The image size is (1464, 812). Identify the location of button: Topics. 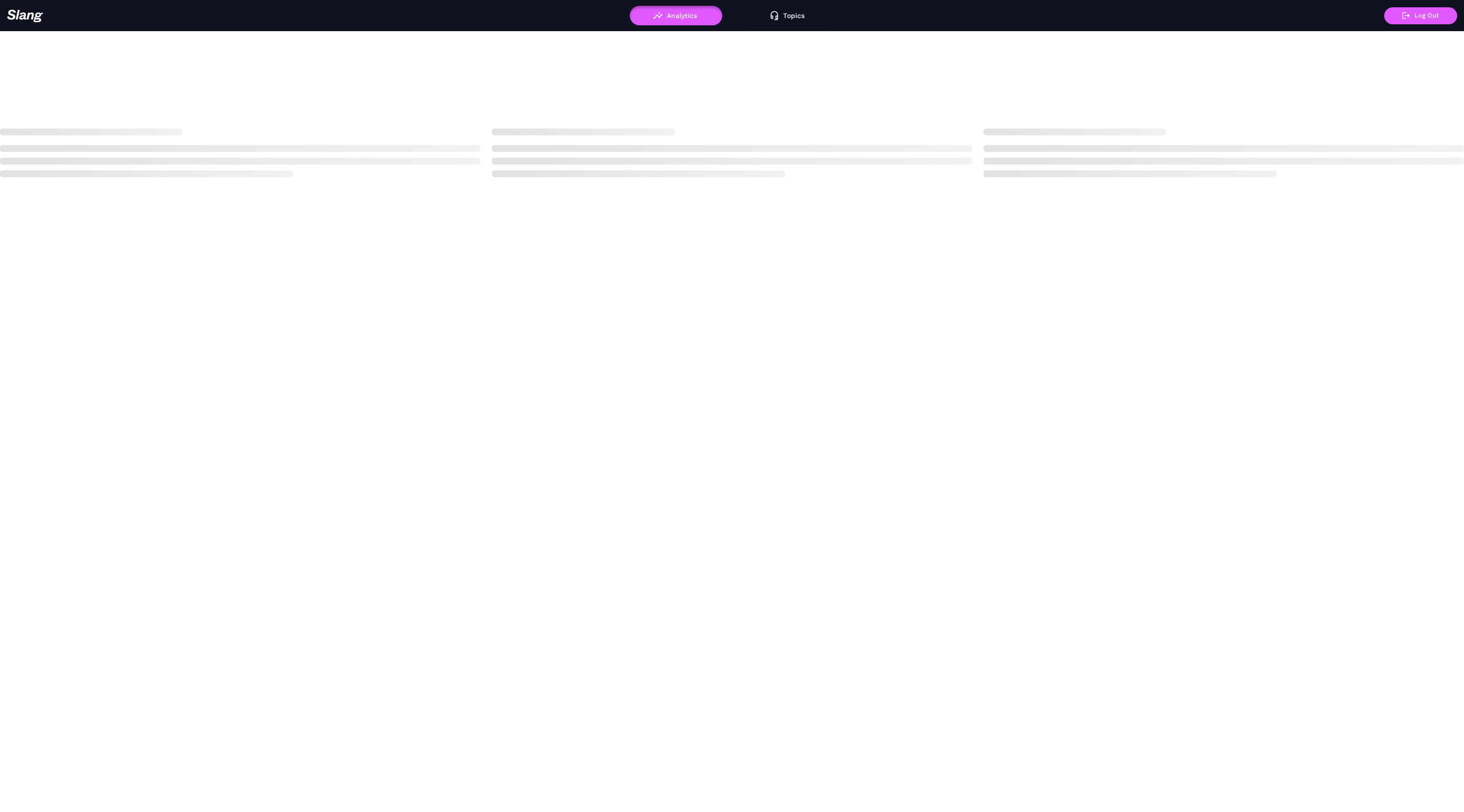
(788, 16).